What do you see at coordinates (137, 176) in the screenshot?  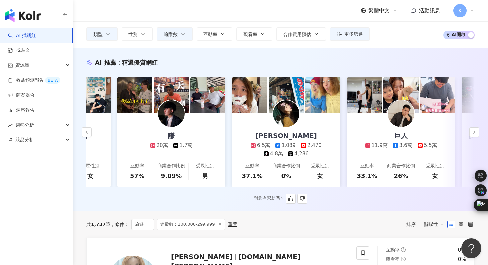 I see `div: 57%` at bounding box center [137, 176].